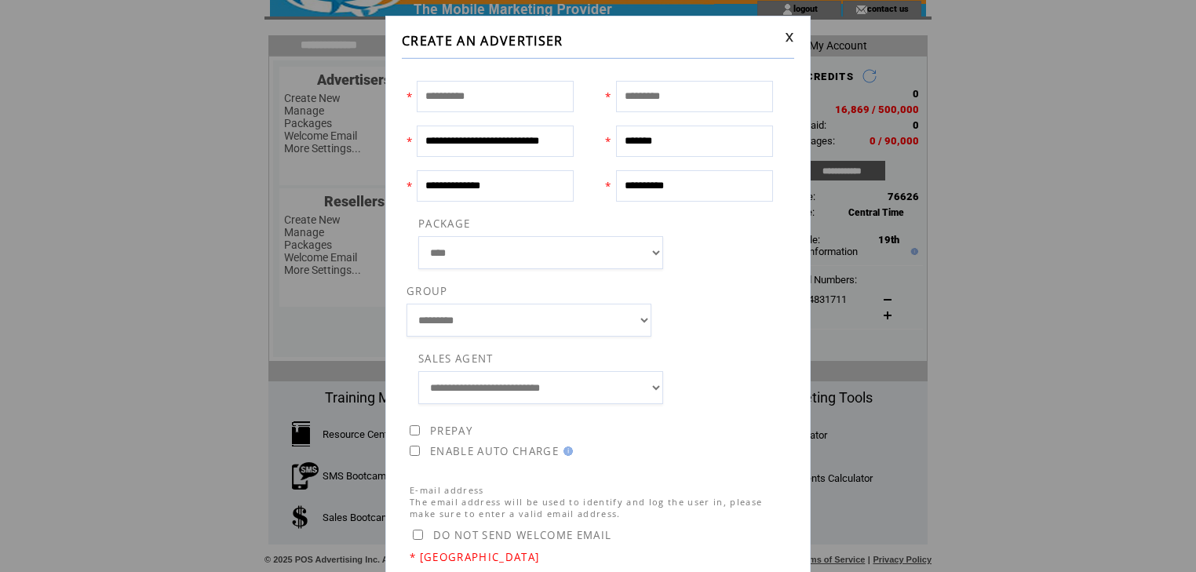 This screenshot has width=1196, height=572. I want to click on span: DO NOT SEND WELCOME EMAIL, so click(522, 535).